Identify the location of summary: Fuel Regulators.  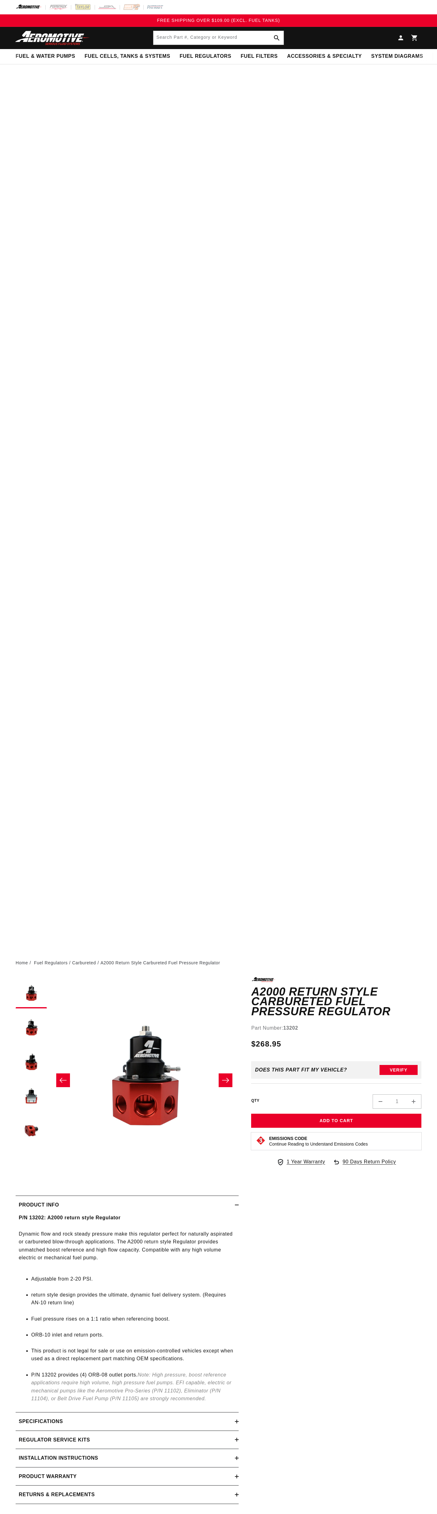
(205, 56).